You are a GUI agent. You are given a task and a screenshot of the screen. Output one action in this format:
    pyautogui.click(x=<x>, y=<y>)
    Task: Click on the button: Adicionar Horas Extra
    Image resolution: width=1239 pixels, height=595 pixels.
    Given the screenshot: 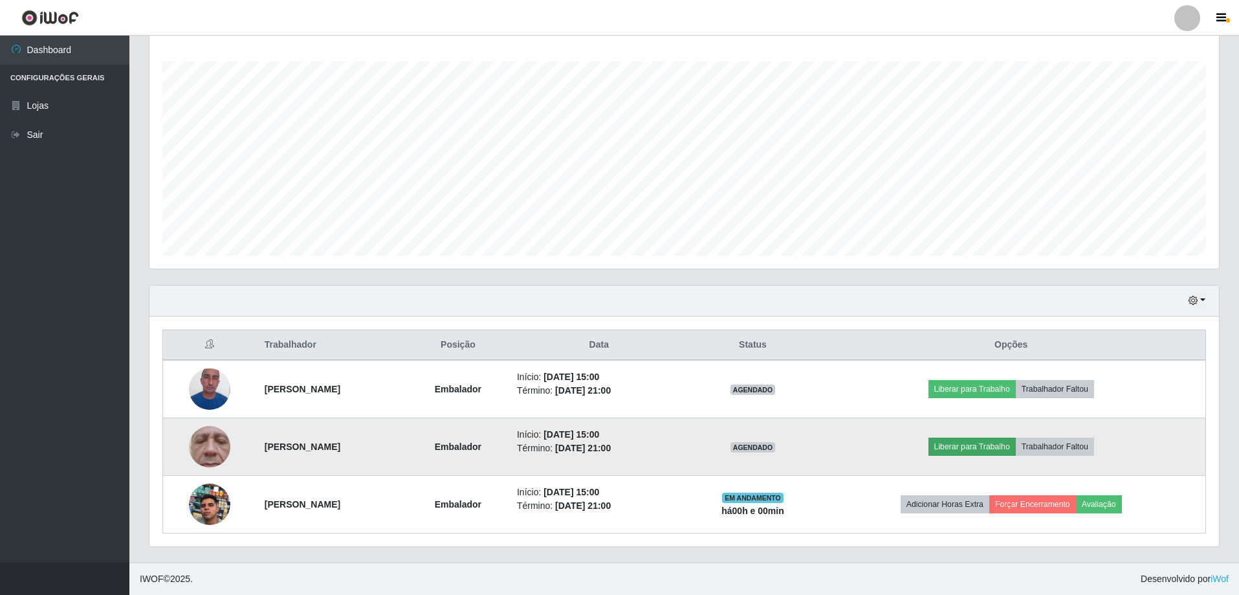 What is the action you would take?
    pyautogui.click(x=945, y=504)
    